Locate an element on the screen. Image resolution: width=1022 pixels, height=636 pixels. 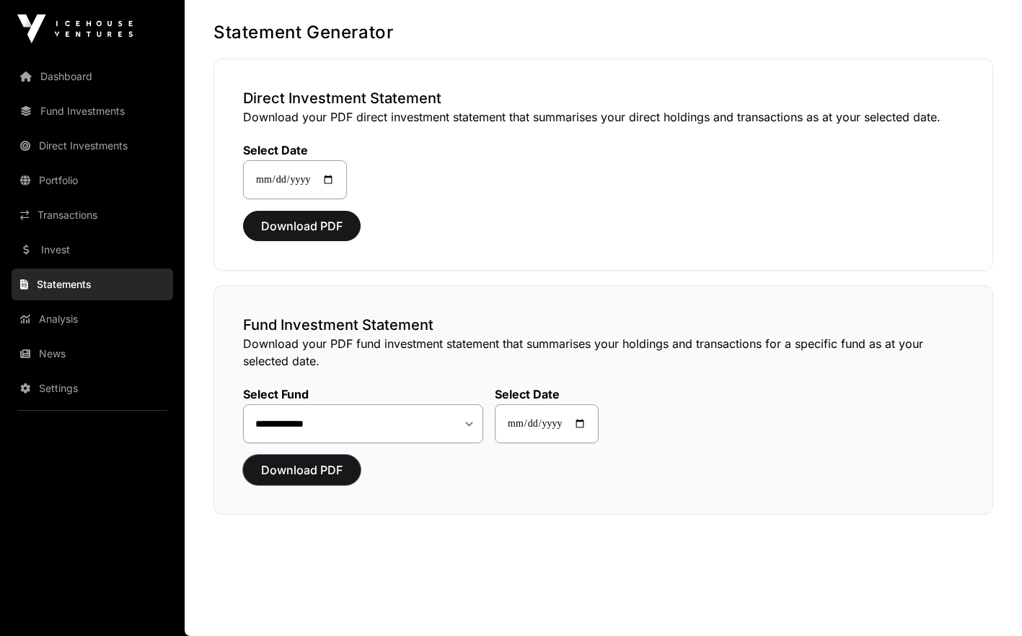
a: News is located at coordinates (92, 354).